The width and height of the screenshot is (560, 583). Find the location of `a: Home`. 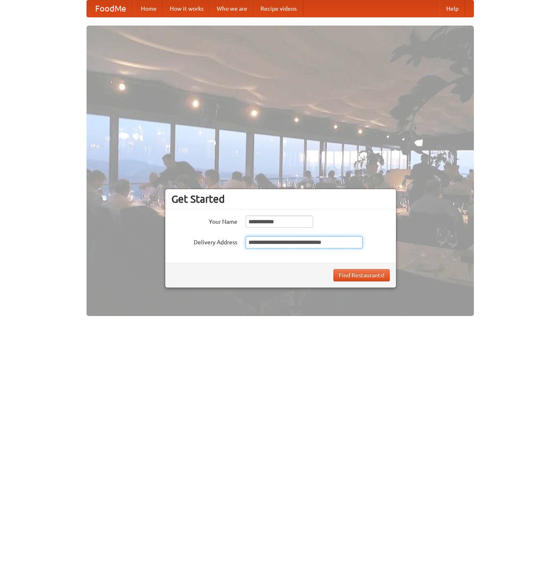

a: Home is located at coordinates (149, 9).